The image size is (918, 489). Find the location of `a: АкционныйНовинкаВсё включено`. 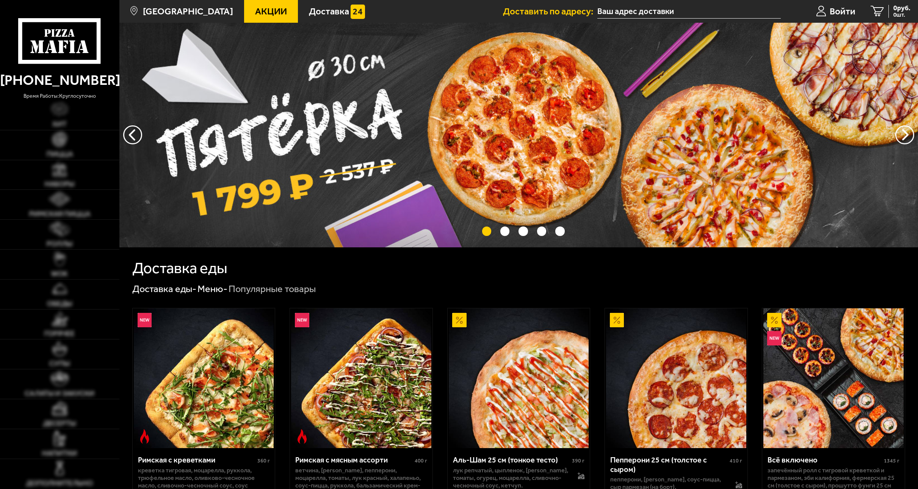

a: АкционныйНовинкаВсё включено is located at coordinates (833, 378).